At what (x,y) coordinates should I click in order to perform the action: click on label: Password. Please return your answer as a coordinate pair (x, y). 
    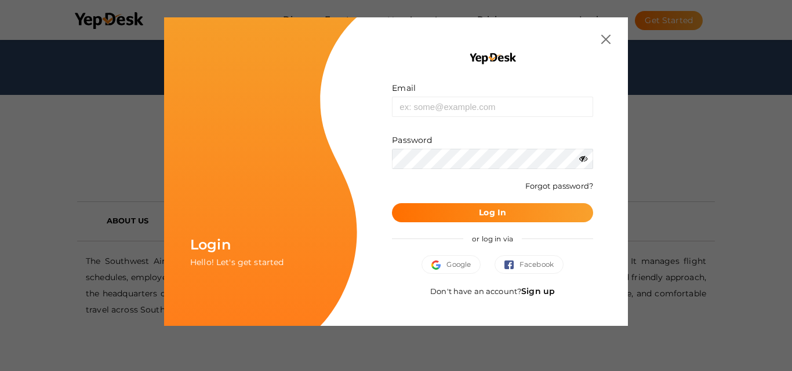
    Looking at the image, I should click on (411, 140).